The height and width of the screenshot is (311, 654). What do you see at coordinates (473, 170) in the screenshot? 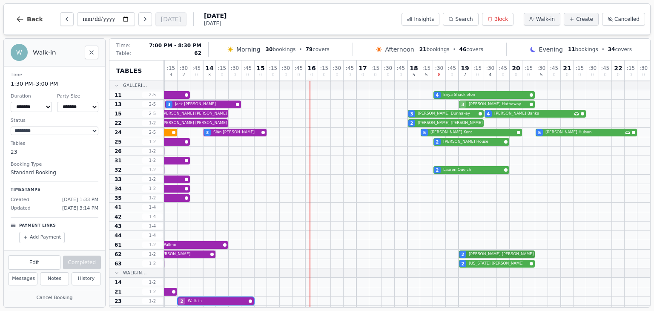
I see `span: Lauren Quelch` at bounding box center [473, 170].